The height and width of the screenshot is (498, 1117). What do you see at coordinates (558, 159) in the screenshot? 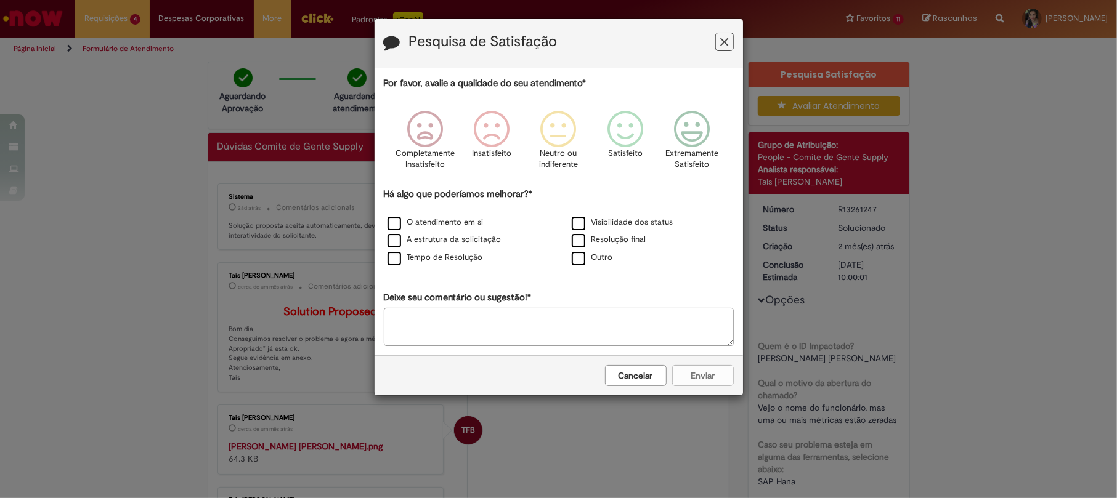
I see `p: Neutro ou indiferente` at bounding box center [558, 159].